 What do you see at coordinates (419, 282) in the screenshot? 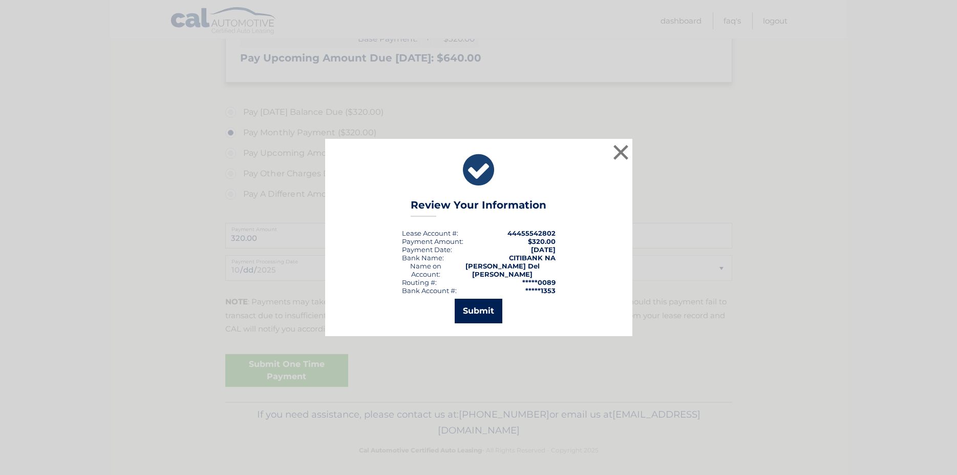
I see `div: Routing #:` at bounding box center [419, 282].